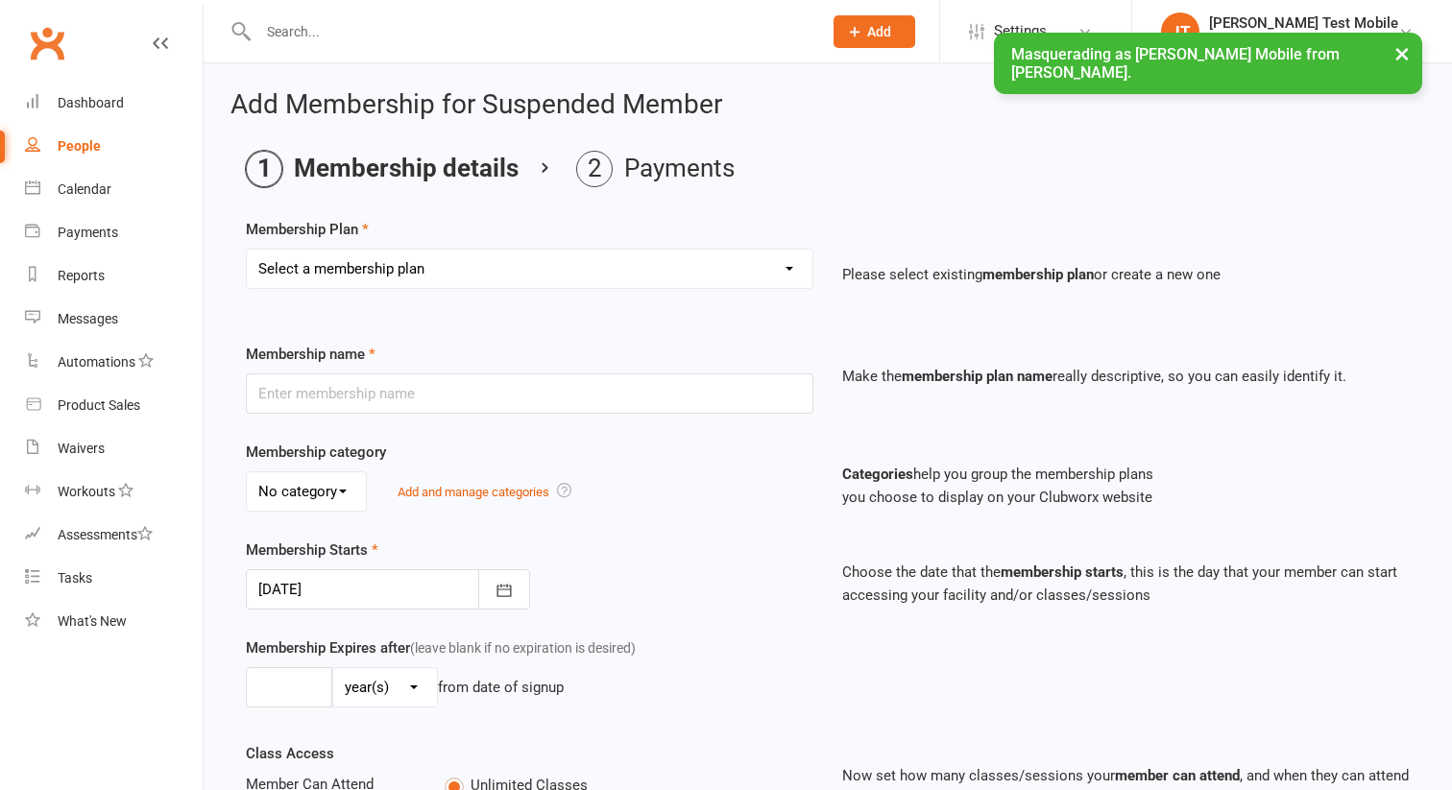 The height and width of the screenshot is (790, 1452). Describe the element at coordinates (113, 232) in the screenshot. I see `a: Payments` at that location.